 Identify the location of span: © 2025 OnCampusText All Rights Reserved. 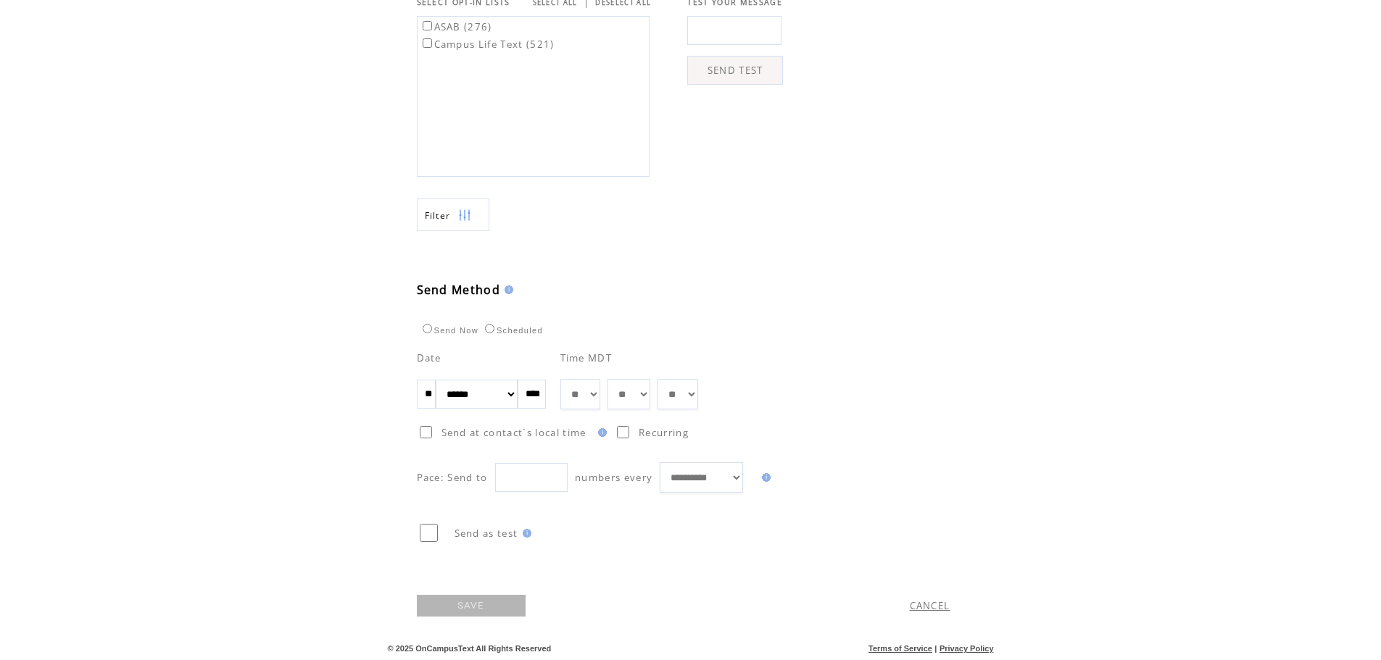
(470, 649).